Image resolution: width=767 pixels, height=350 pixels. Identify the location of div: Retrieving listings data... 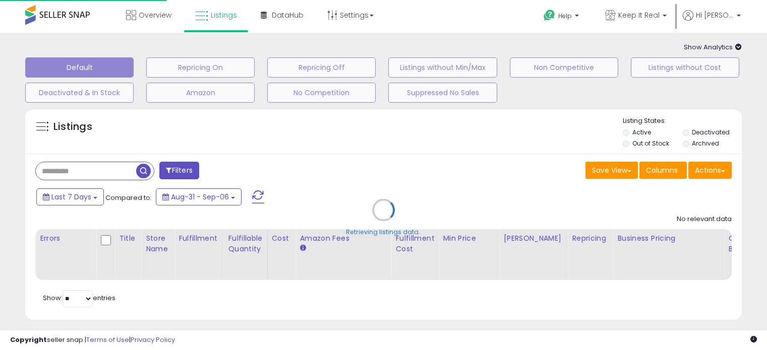
(384, 232).